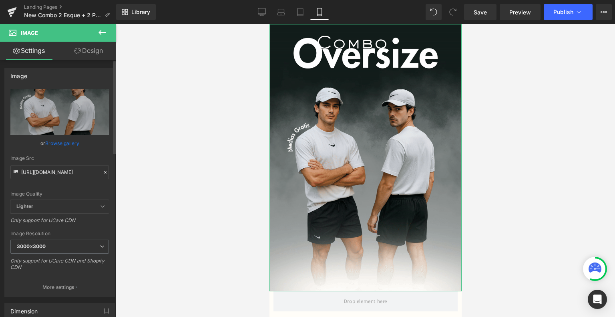  I want to click on a: New Library, so click(136, 12).